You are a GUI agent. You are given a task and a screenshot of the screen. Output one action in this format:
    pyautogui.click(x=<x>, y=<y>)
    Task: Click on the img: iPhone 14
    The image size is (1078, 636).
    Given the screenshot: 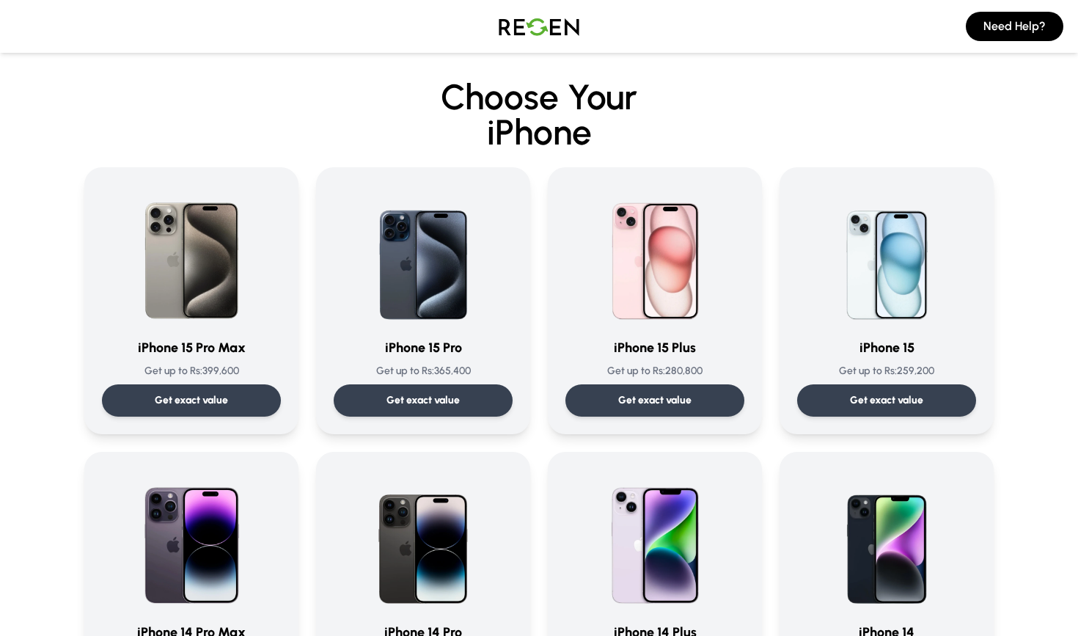 What is the action you would take?
    pyautogui.click(x=886, y=540)
    